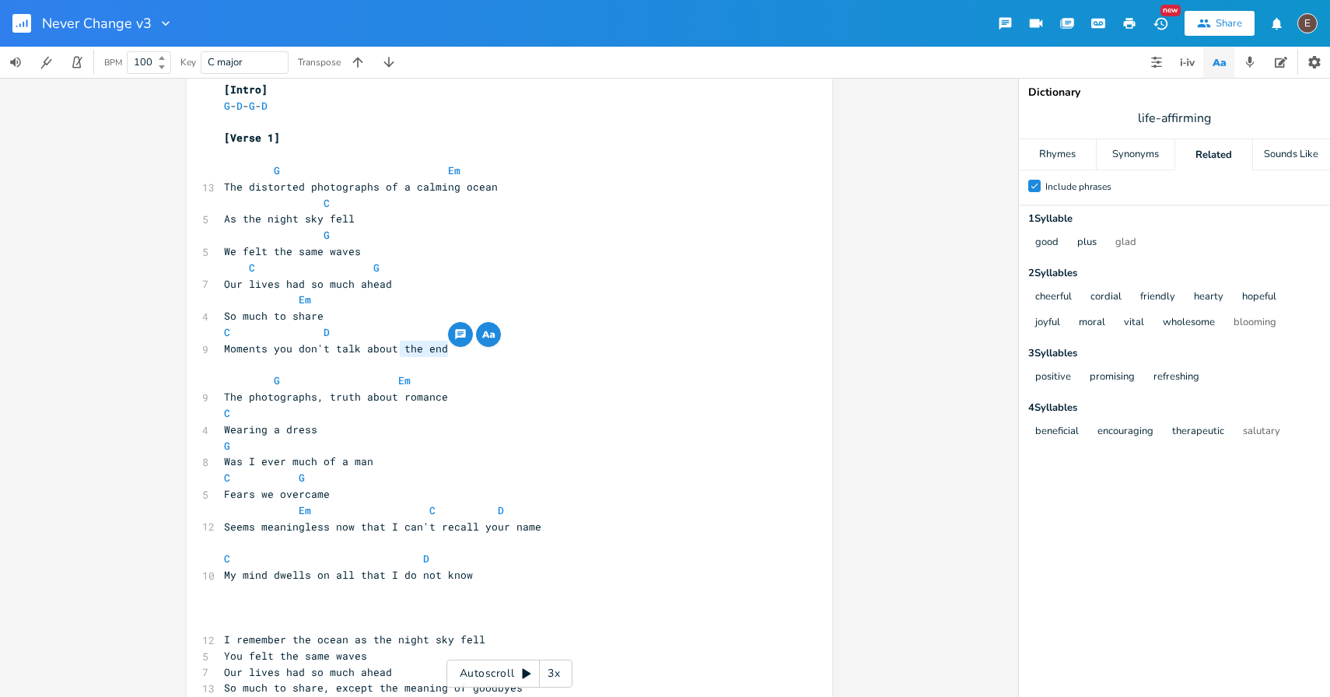  What do you see at coordinates (1157, 297) in the screenshot?
I see `button: friendly` at bounding box center [1157, 297].